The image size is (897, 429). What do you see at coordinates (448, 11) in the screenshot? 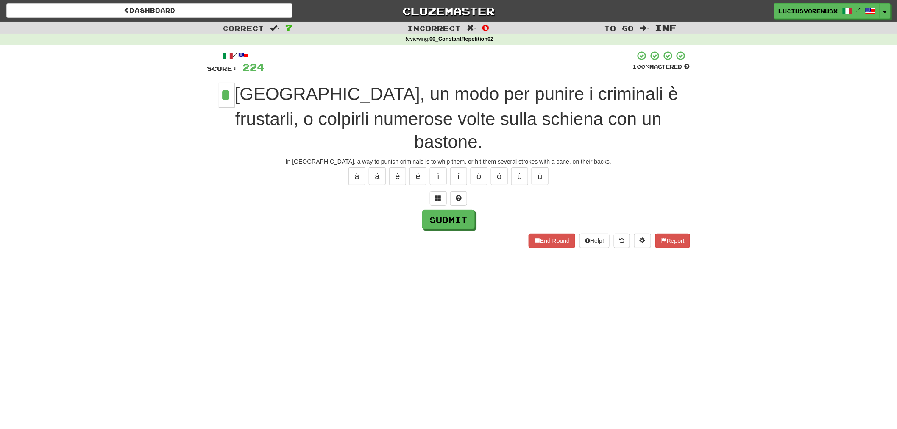
I see `a: Clozemaster` at bounding box center [448, 11].